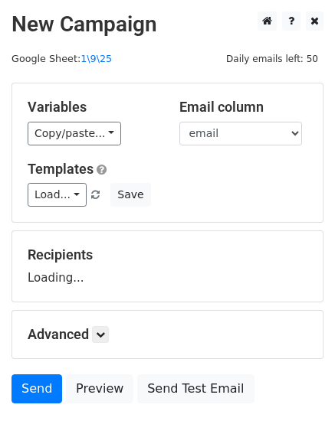 The image size is (335, 447). I want to click on a: 1\9\25, so click(96, 58).